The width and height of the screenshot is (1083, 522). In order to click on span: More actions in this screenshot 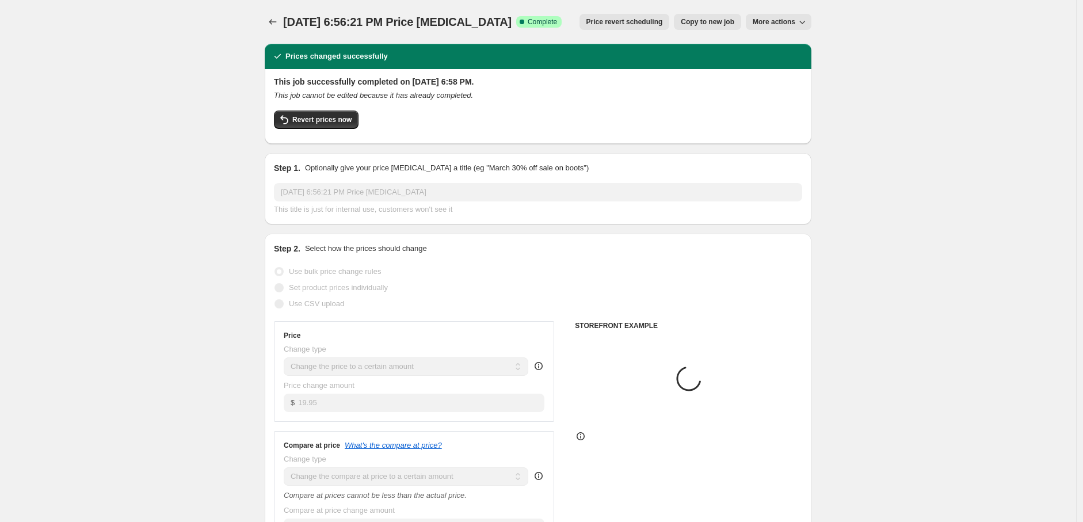, I will do `click(774, 22)`.